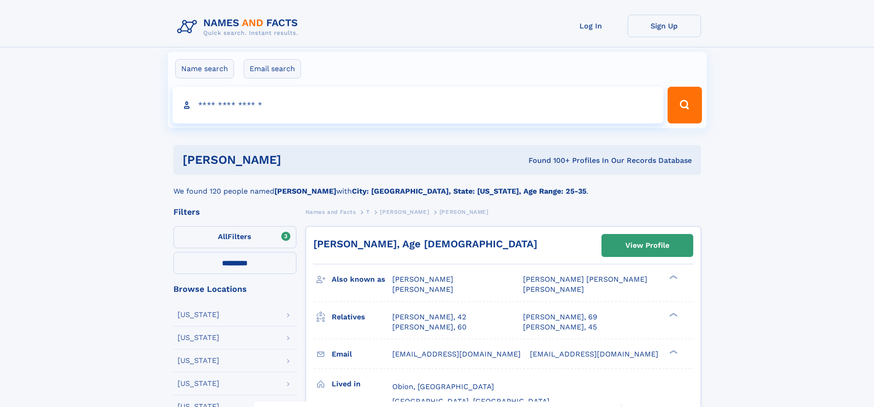 The width and height of the screenshot is (874, 407). I want to click on a: View Profile, so click(648, 246).